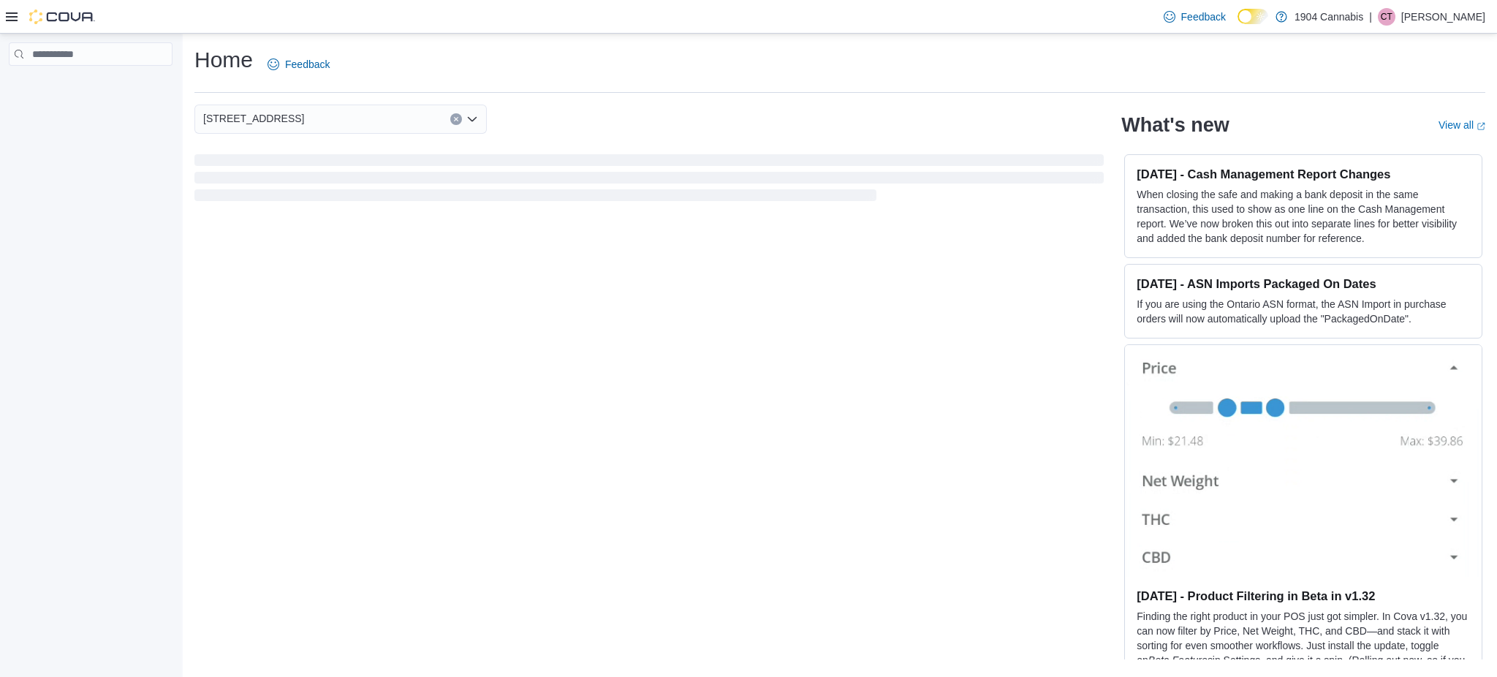 Image resolution: width=1497 pixels, height=677 pixels. What do you see at coordinates (1303, 311) in the screenshot?
I see `p: If you are using the Ontario ASN format, the ASN Import in purchase orders will now automatically...` at bounding box center [1303, 311].